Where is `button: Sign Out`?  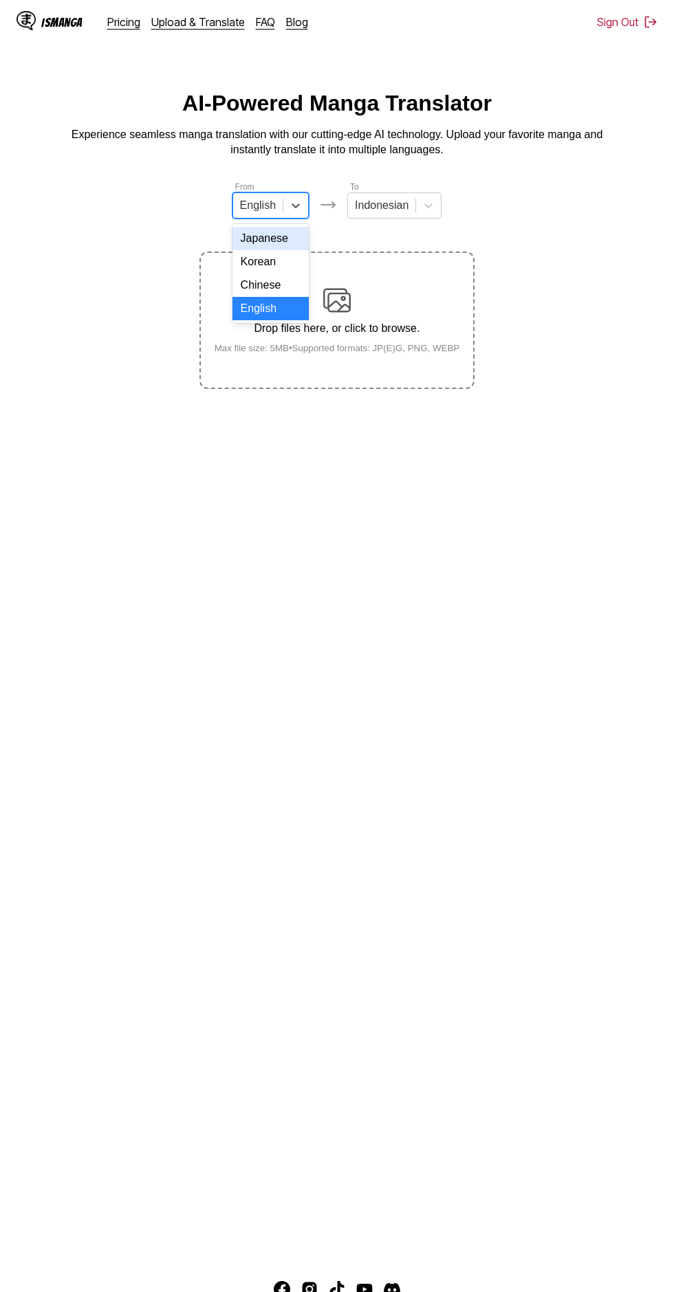
button: Sign Out is located at coordinates (627, 22).